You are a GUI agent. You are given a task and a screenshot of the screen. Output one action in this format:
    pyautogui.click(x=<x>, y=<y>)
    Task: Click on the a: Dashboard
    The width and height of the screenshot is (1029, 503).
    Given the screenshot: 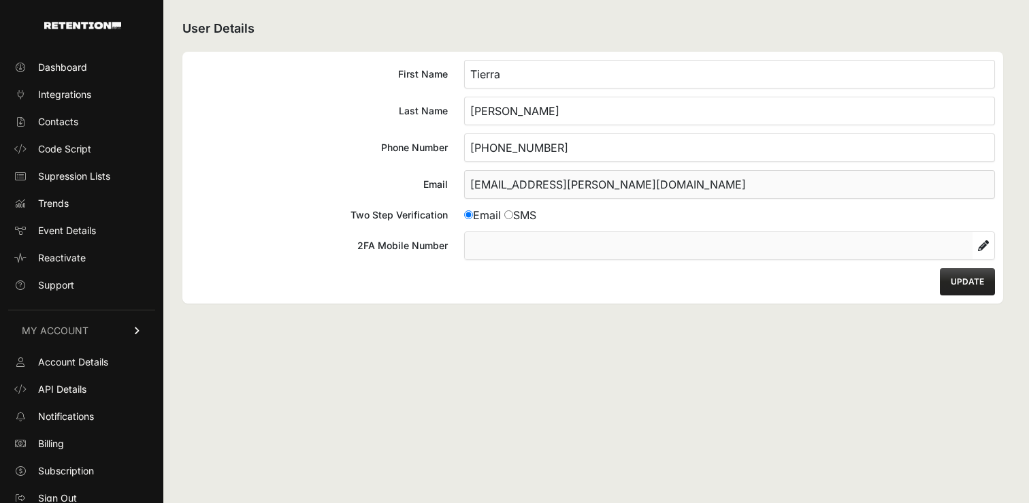 What is the action you would take?
    pyautogui.click(x=82, y=67)
    